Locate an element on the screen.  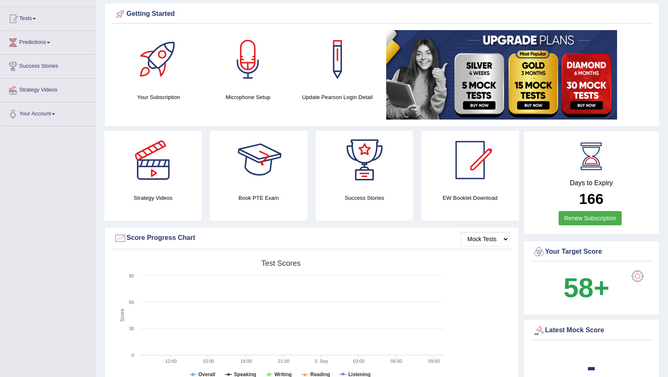
text: 21:00 is located at coordinates (284, 361).